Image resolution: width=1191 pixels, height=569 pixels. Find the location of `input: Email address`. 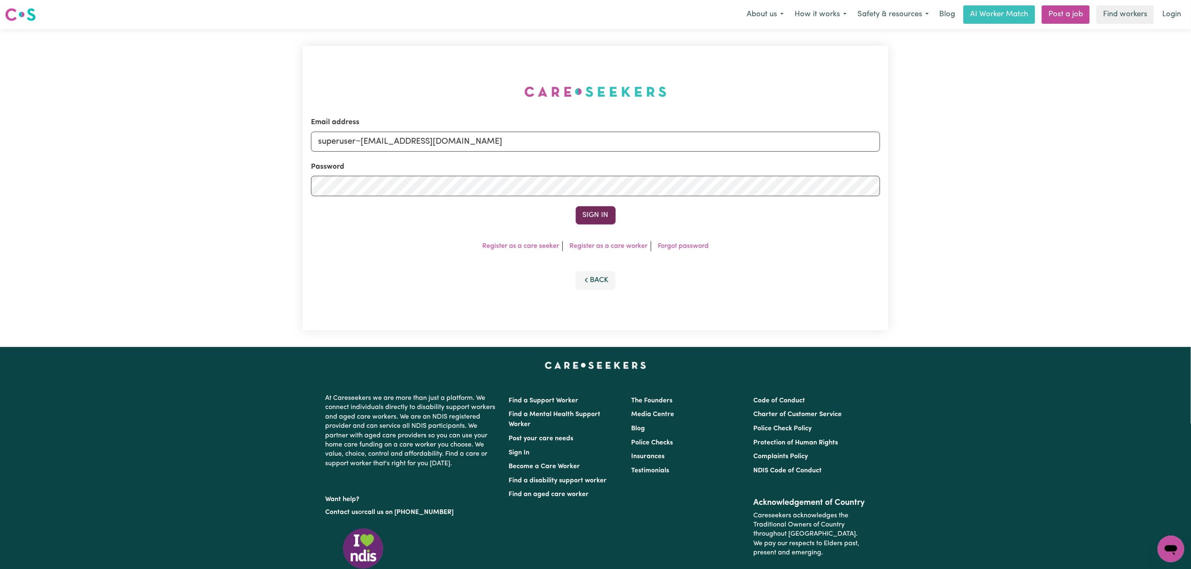

input: Email address is located at coordinates (595, 142).